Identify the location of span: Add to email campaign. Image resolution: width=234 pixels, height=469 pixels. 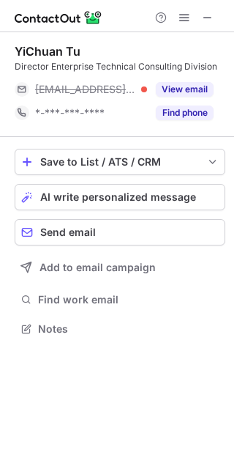
(97, 267).